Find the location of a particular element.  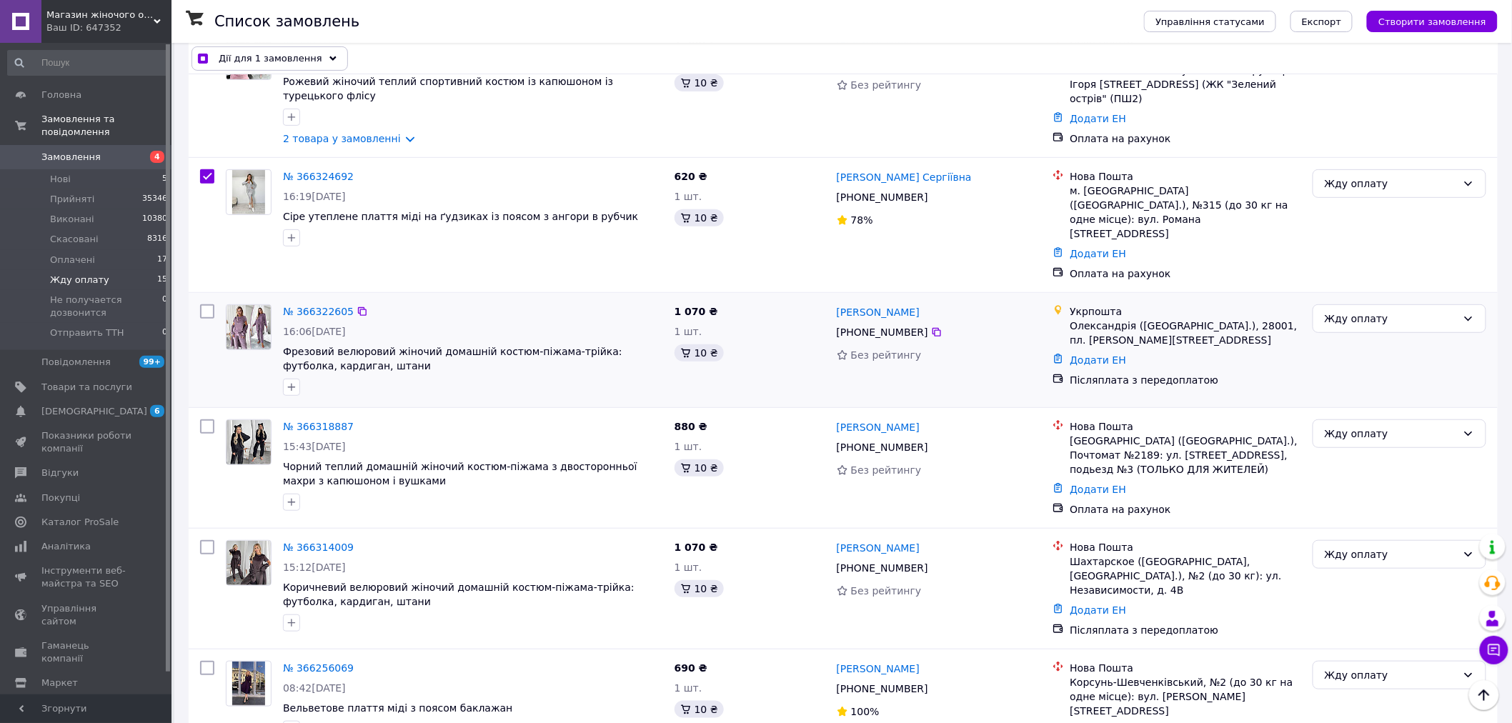

span: Вельветове плаття міді з поясом баклажан is located at coordinates (398, 708).